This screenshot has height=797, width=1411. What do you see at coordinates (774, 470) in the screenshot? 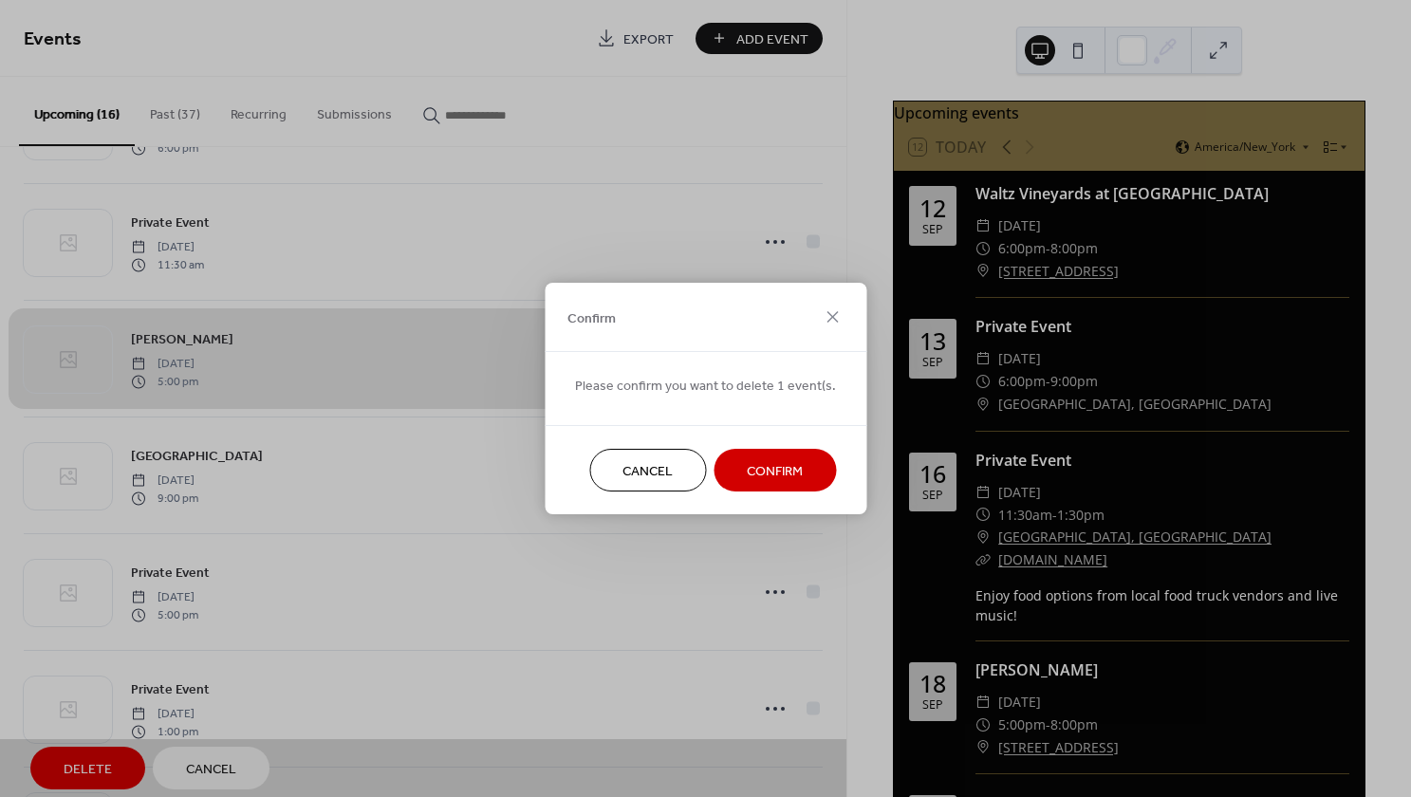
I see `button: Confirm` at bounding box center [774, 470].